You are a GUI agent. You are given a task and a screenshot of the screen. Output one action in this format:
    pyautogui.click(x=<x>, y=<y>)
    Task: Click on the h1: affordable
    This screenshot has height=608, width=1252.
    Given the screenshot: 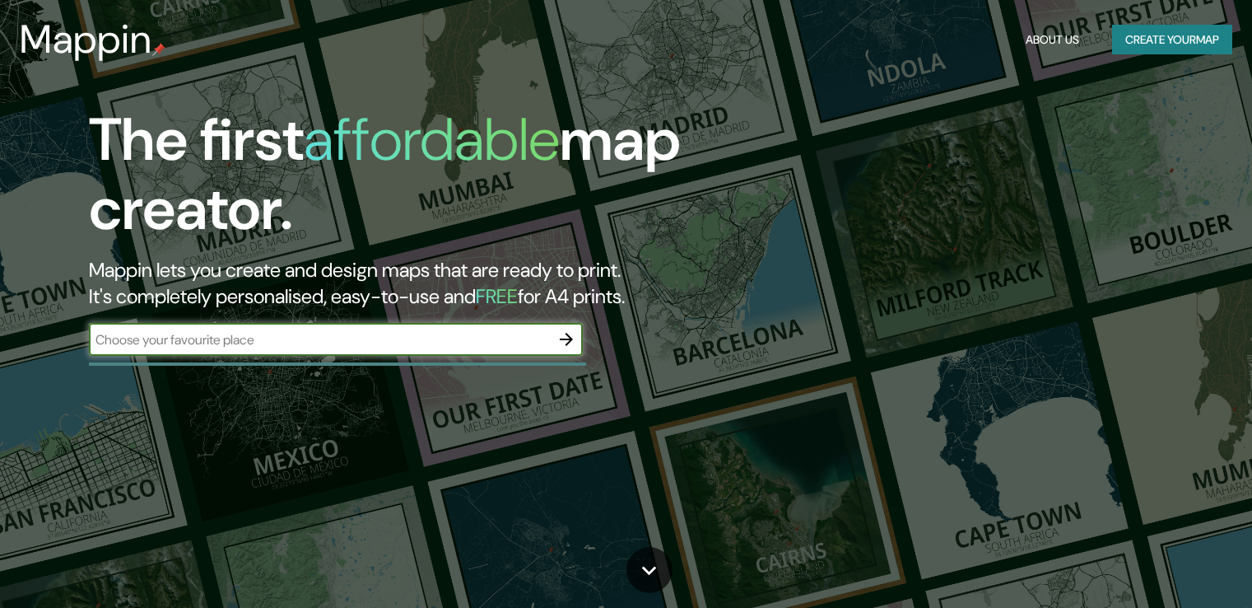 What is the action you would take?
    pyautogui.click(x=431, y=139)
    